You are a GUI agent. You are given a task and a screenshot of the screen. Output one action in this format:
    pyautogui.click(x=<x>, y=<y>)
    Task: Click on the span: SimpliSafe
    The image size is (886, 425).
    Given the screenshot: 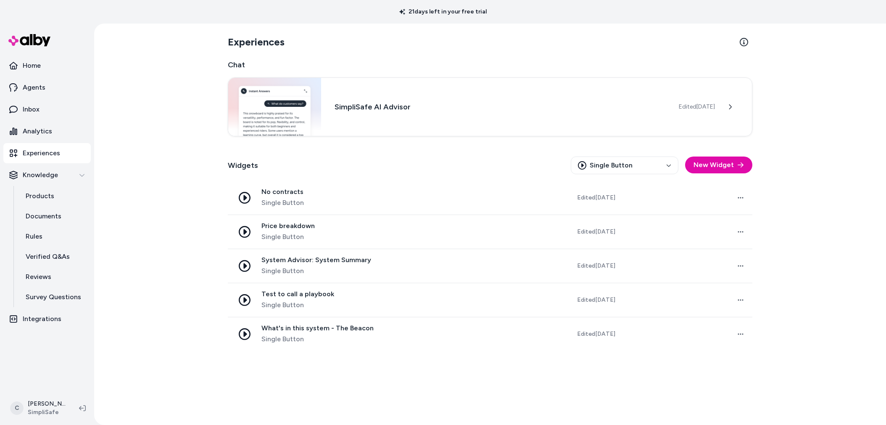 What is the action you would take?
    pyautogui.click(x=47, y=412)
    